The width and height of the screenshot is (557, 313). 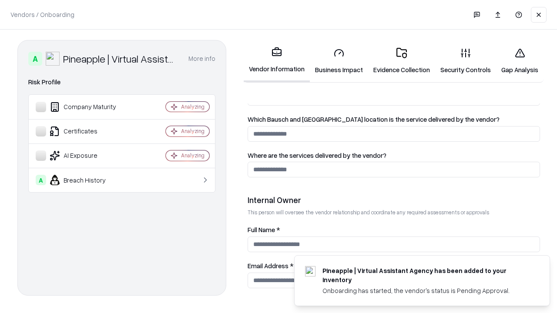 What do you see at coordinates (339, 61) in the screenshot?
I see `a: Business Impact` at bounding box center [339, 61].